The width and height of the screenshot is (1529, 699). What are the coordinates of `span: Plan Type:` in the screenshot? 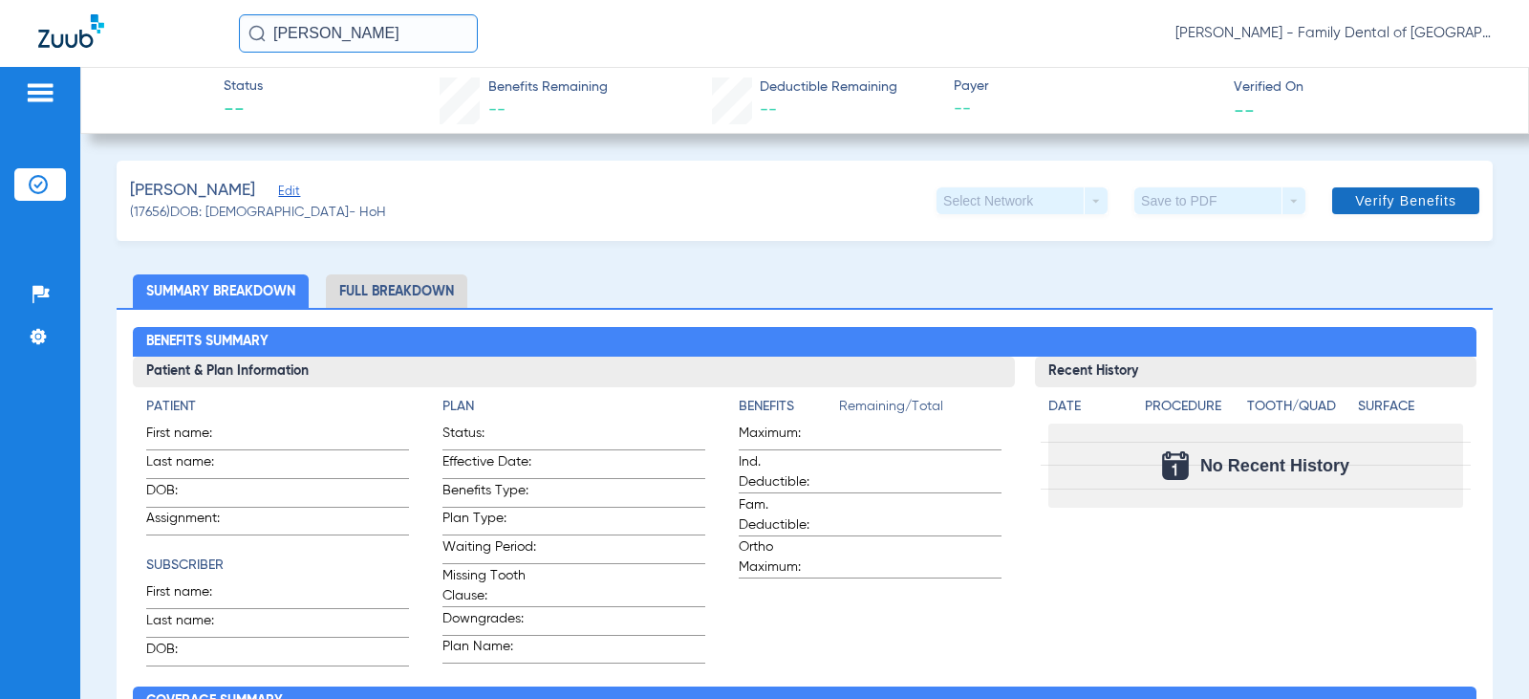 It's located at (489, 521).